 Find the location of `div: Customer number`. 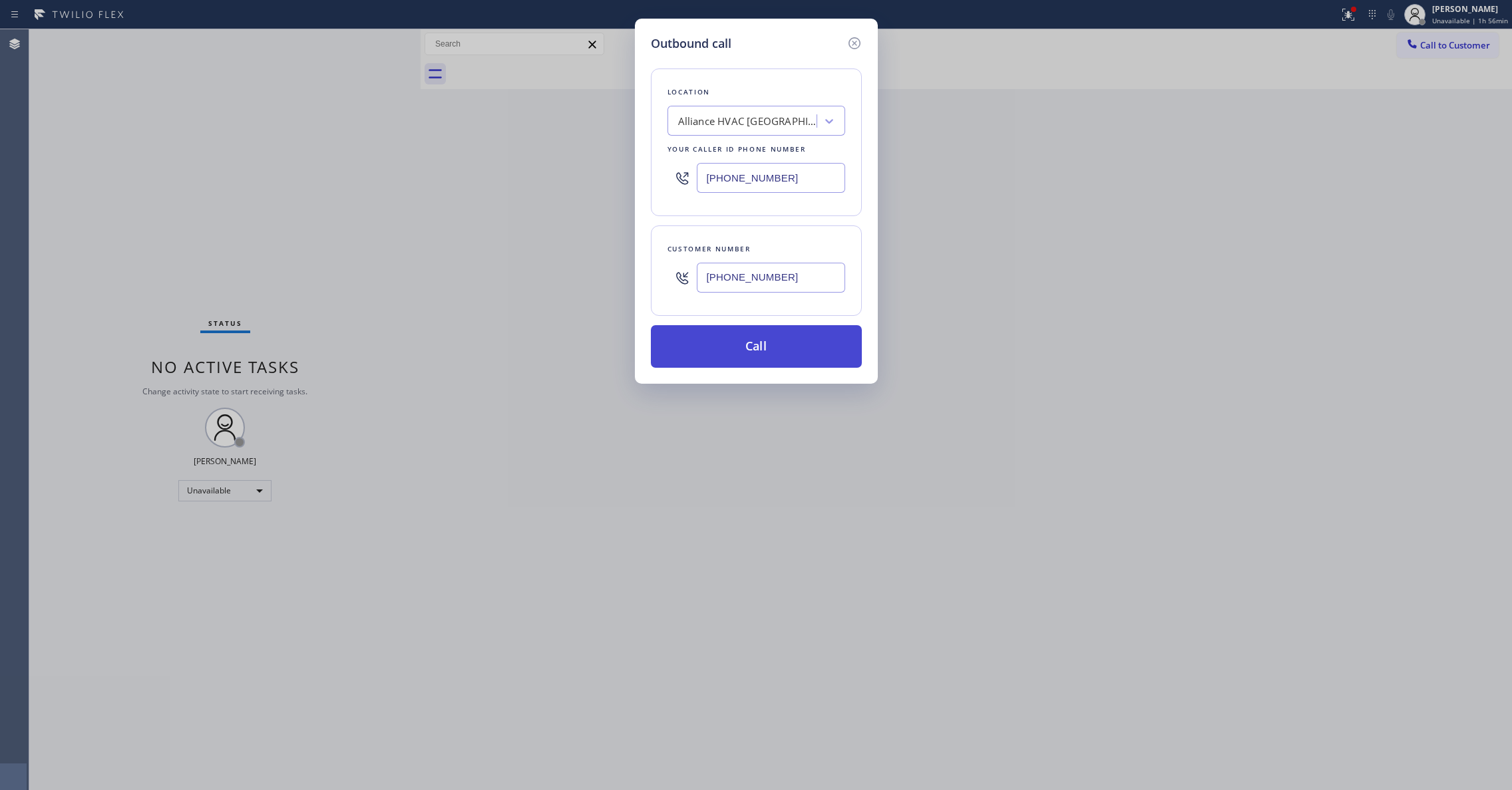

div: Customer number is located at coordinates (756, 249).